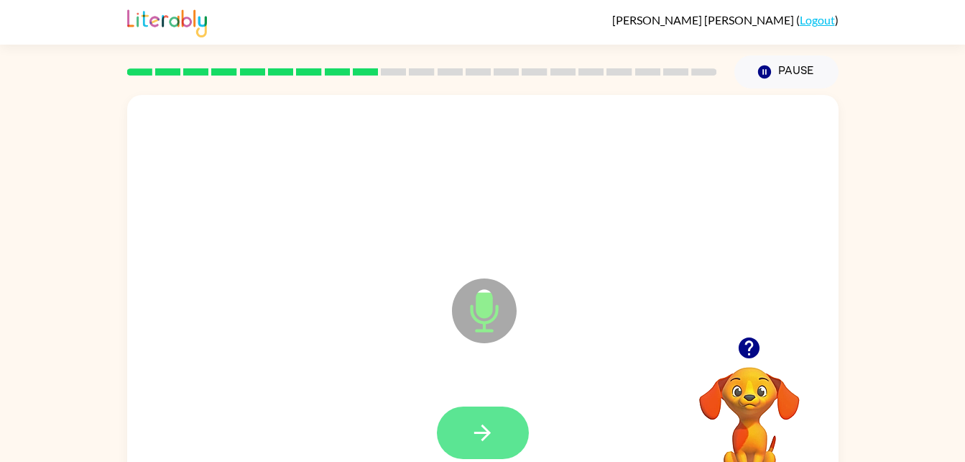  Describe the element at coordinates (817, 19) in the screenshot. I see `a: Logout` at that location.